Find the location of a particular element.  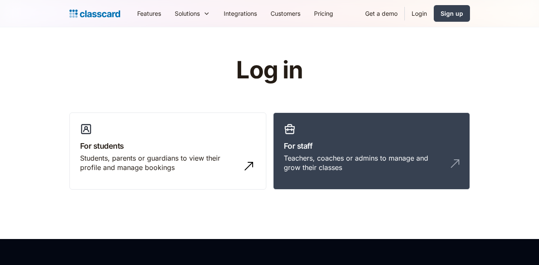

div: Teachers, coaches or admins to manage and grow their classes is located at coordinates (363, 163).